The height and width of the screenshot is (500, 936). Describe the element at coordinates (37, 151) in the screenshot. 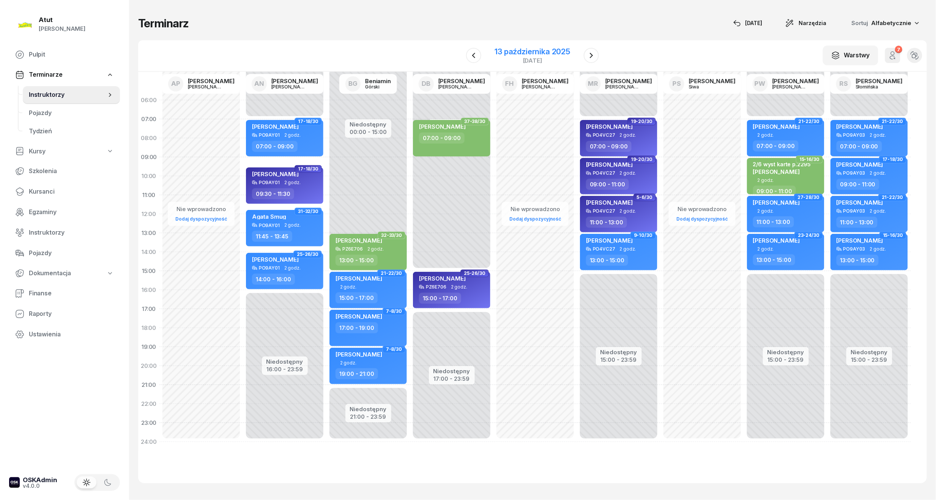

I see `span: Kursy` at that location.